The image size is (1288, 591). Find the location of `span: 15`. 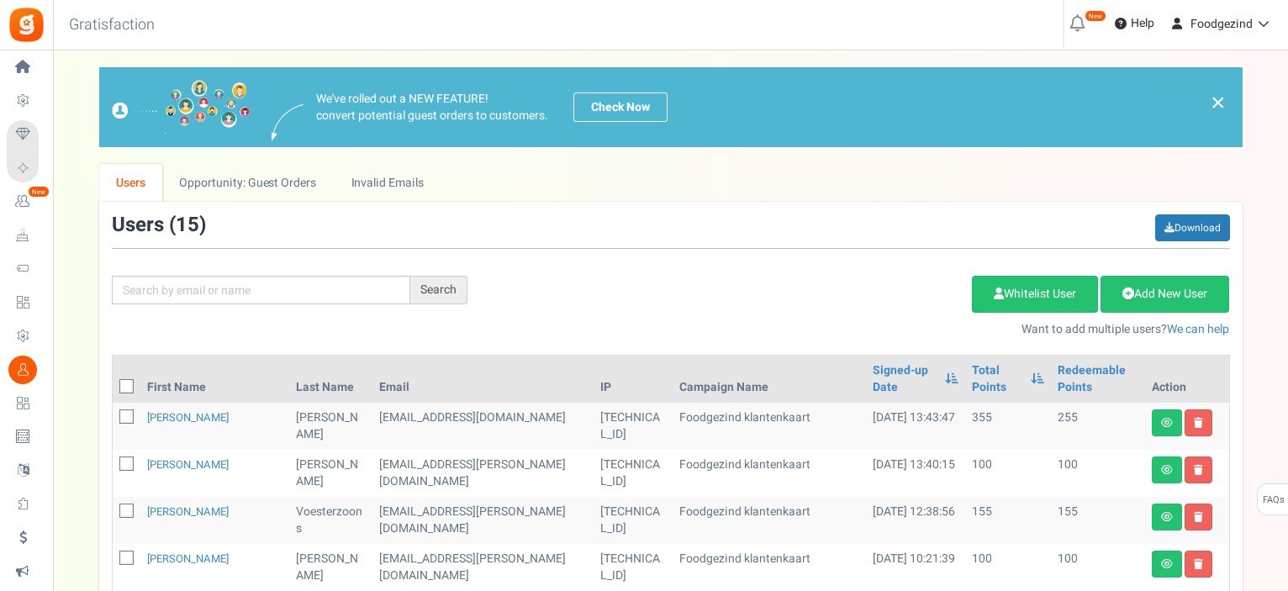

span: 15 is located at coordinates (188, 225).